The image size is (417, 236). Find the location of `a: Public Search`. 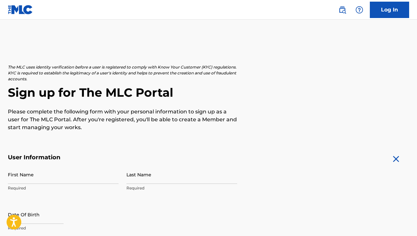

a: Public Search is located at coordinates (342, 10).